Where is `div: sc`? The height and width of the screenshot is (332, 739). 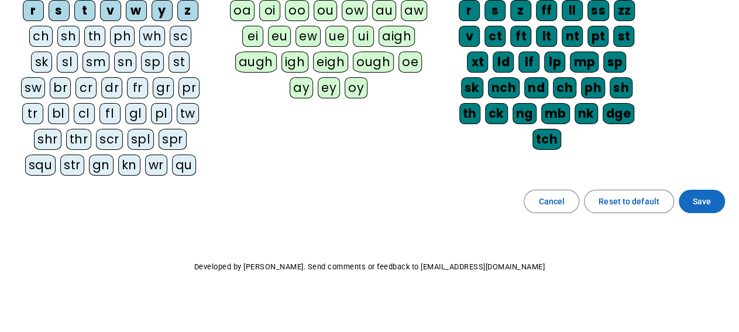
div: sc is located at coordinates (180, 36).